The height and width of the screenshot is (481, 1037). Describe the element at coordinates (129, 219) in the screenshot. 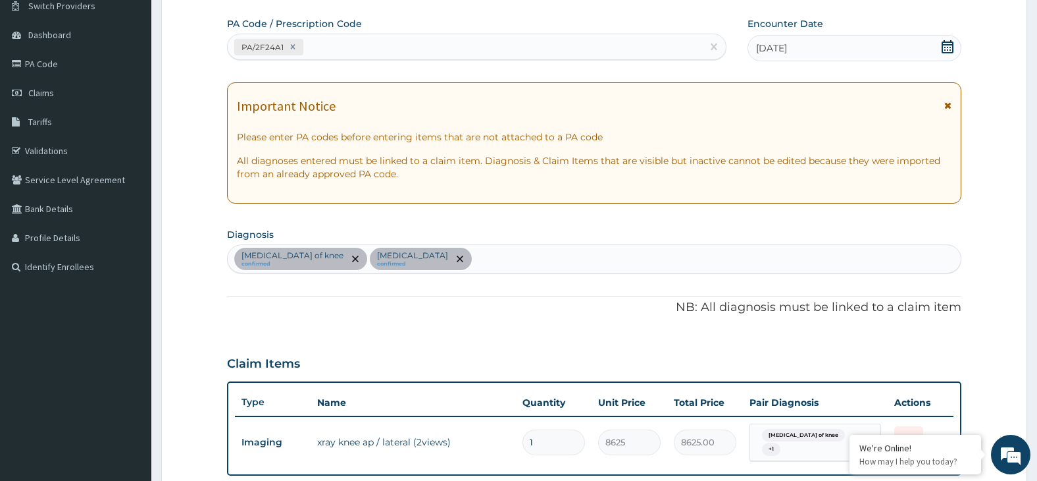

I see `span: We're online!` at that location.